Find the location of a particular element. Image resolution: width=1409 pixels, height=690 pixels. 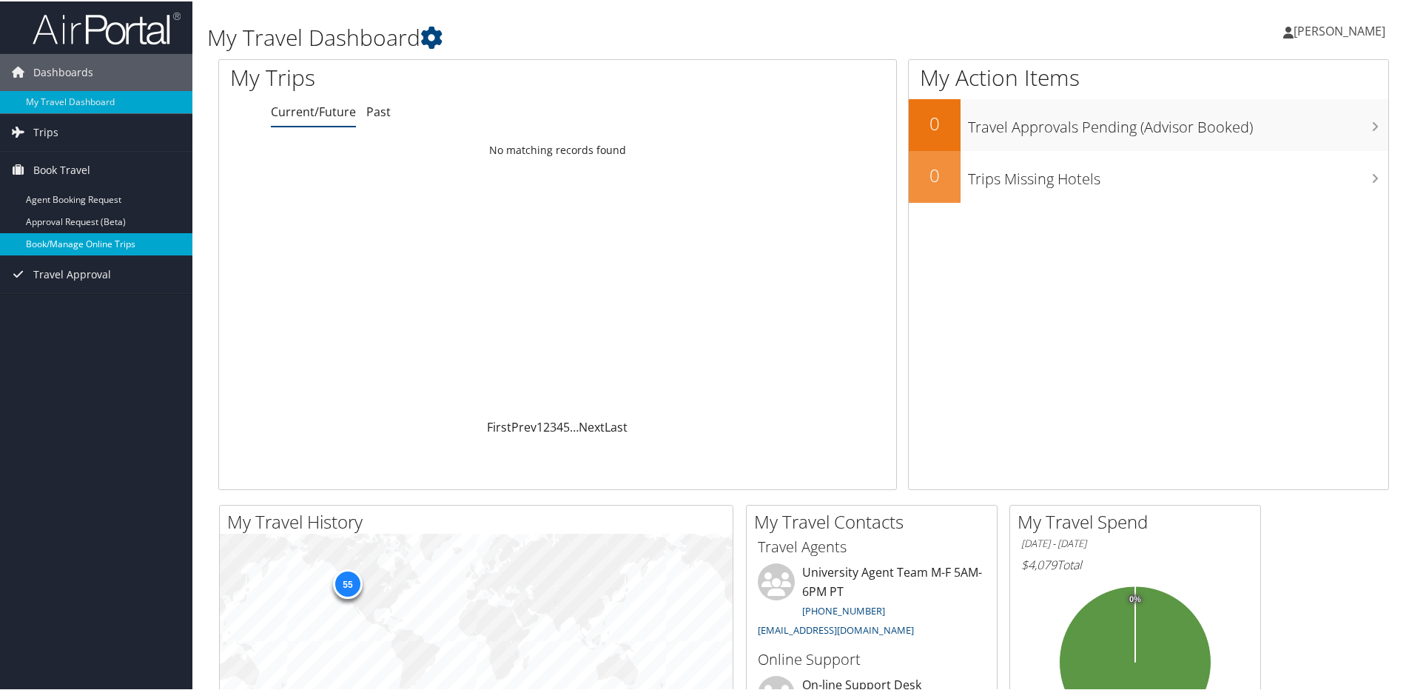

a: First is located at coordinates (499, 426).